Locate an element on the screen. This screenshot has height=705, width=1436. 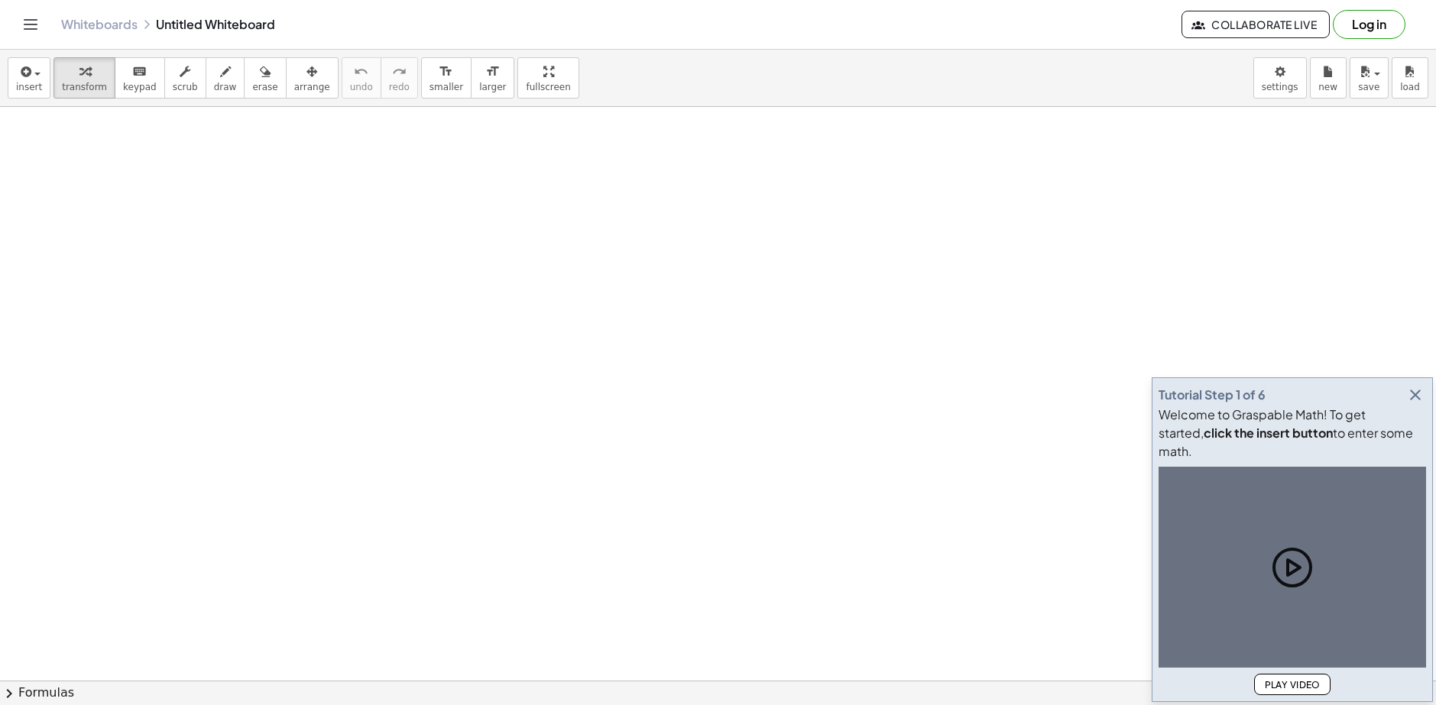
span: new is located at coordinates (1327, 87).